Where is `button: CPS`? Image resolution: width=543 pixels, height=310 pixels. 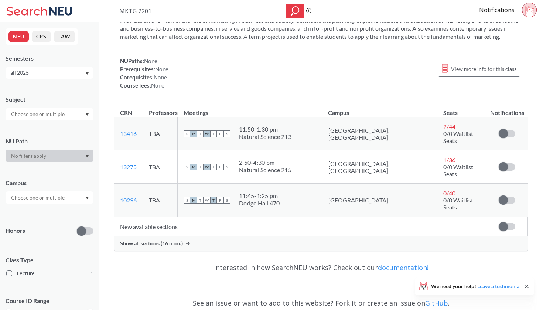
button: CPS is located at coordinates (41, 37).